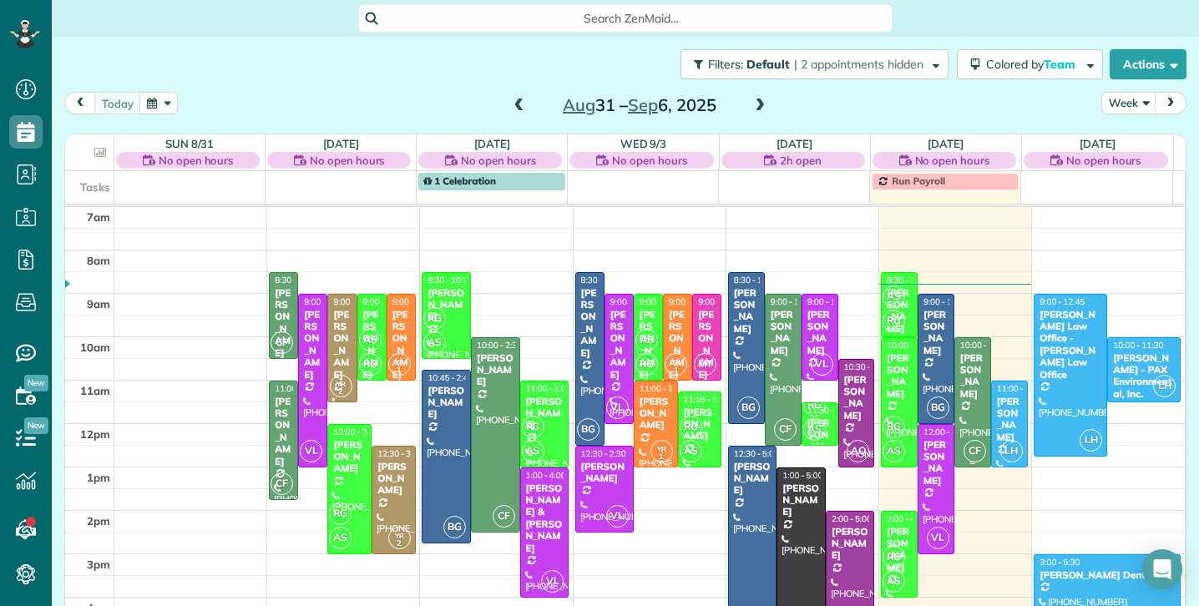 This screenshot has width=1199, height=606. I want to click on span: 10am, so click(95, 347).